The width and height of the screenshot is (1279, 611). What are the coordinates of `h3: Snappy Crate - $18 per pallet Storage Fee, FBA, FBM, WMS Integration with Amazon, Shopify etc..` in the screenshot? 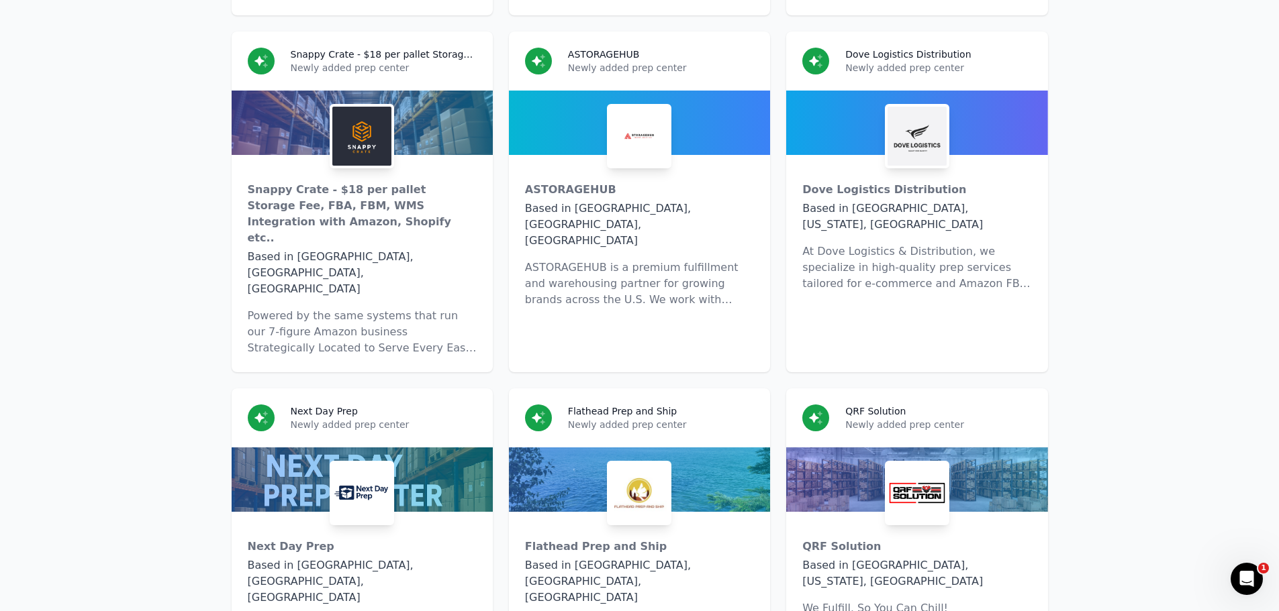 It's located at (383, 54).